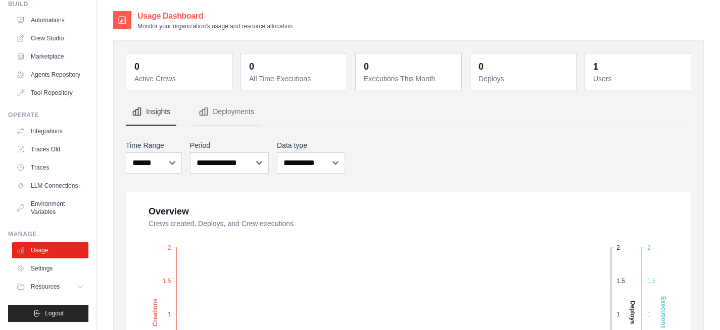 The width and height of the screenshot is (720, 330). Describe the element at coordinates (50, 75) in the screenshot. I see `a: Agents Repository` at that location.